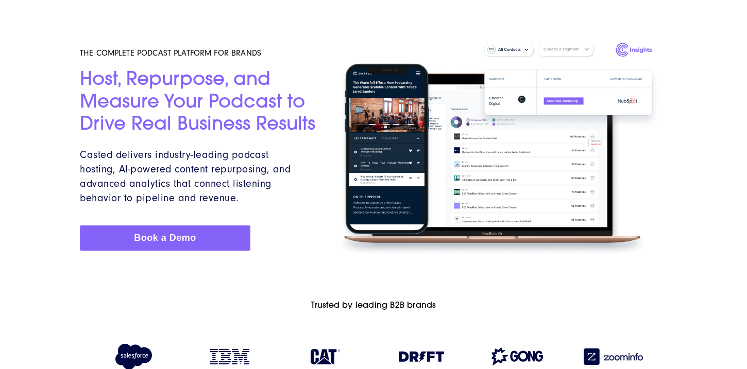 This screenshot has height=369, width=747. Describe the element at coordinates (325, 357) in the screenshot. I see `img: Caterpillar logo` at that location.